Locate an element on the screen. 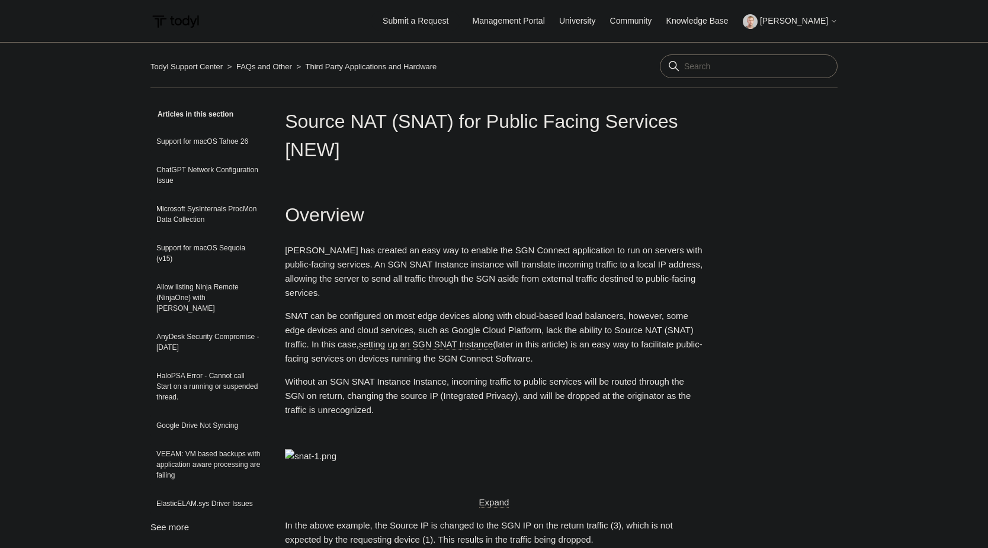 The image size is (988, 548). span: Without an SGN SNAT Instance Instance, incoming traffic to public services will be routed through... is located at coordinates (487, 396).